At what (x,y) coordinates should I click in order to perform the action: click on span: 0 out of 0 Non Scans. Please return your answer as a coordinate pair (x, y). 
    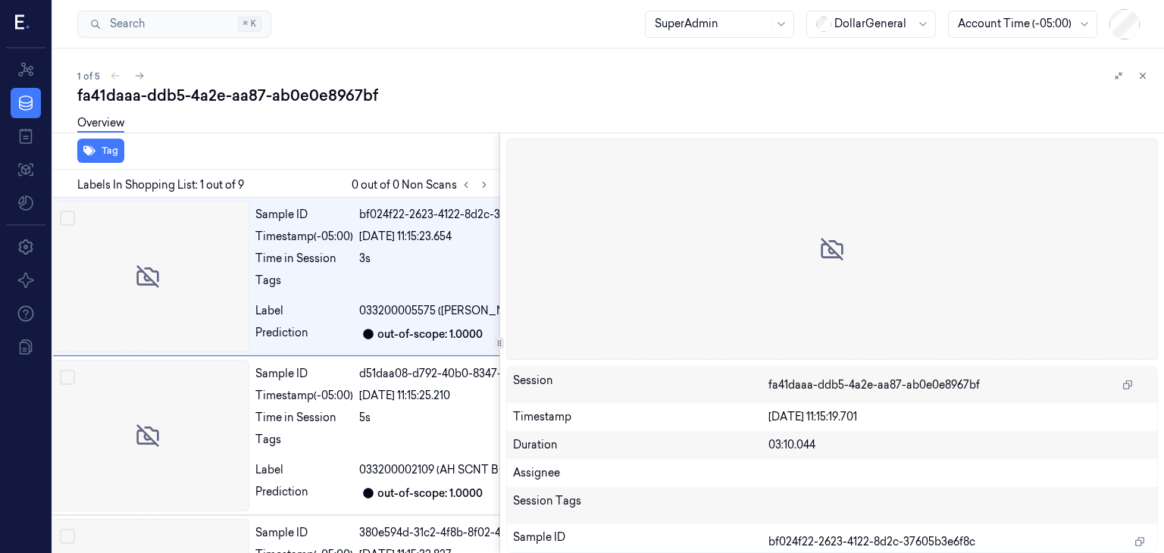
    Looking at the image, I should click on (422, 185).